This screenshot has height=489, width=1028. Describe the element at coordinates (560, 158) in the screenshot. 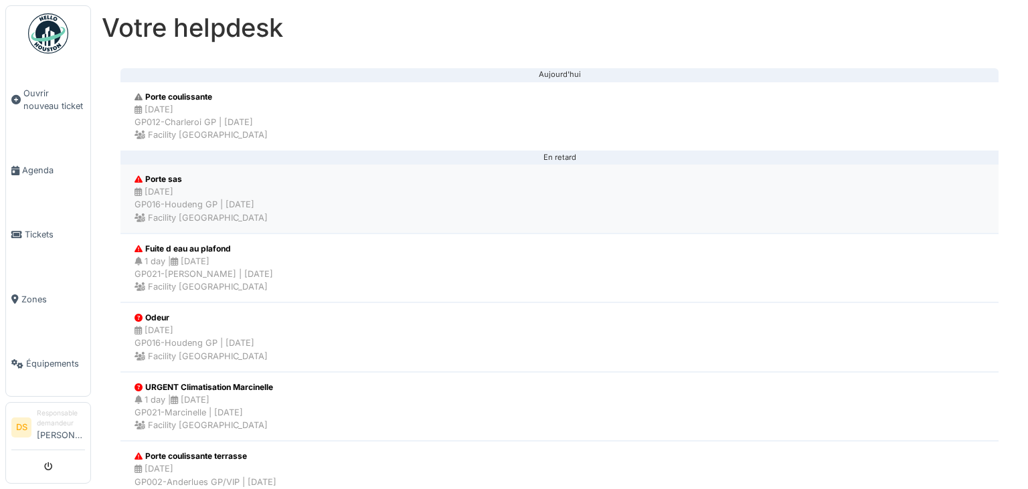

I see `div: En retard` at that location.